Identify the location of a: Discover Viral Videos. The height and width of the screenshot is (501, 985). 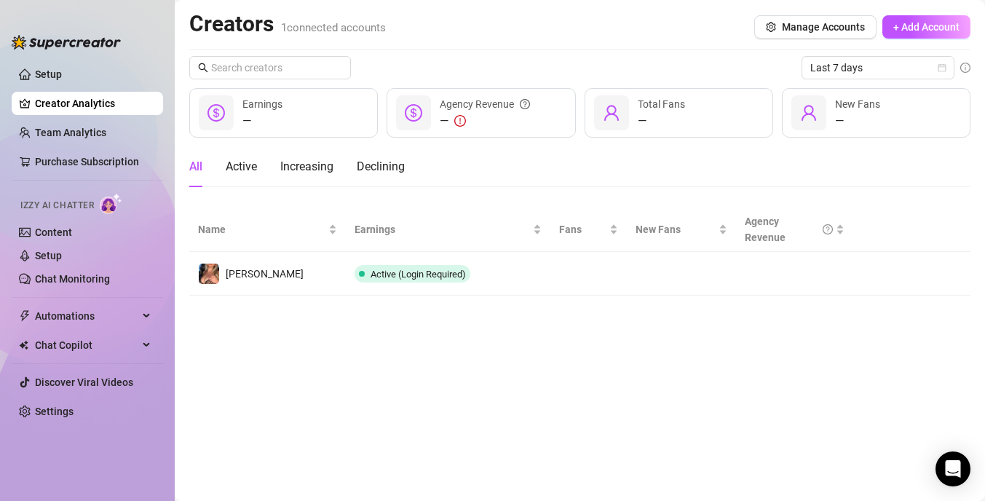
(84, 382).